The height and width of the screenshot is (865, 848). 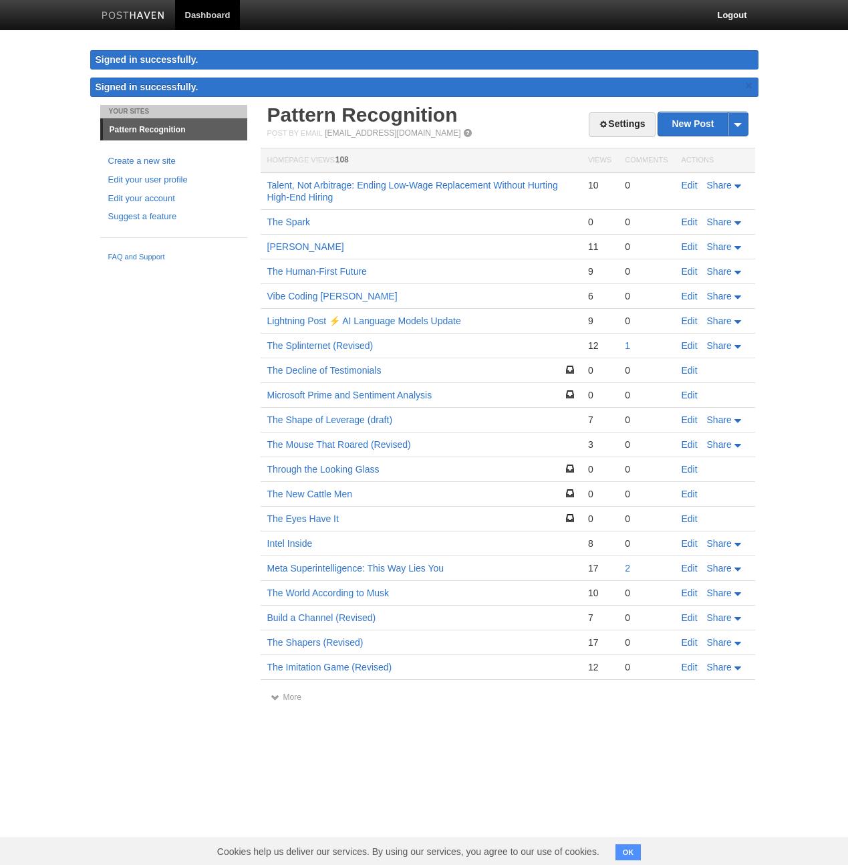 I want to click on a: Meta Superintelligence: This Way Lies You, so click(x=355, y=568).